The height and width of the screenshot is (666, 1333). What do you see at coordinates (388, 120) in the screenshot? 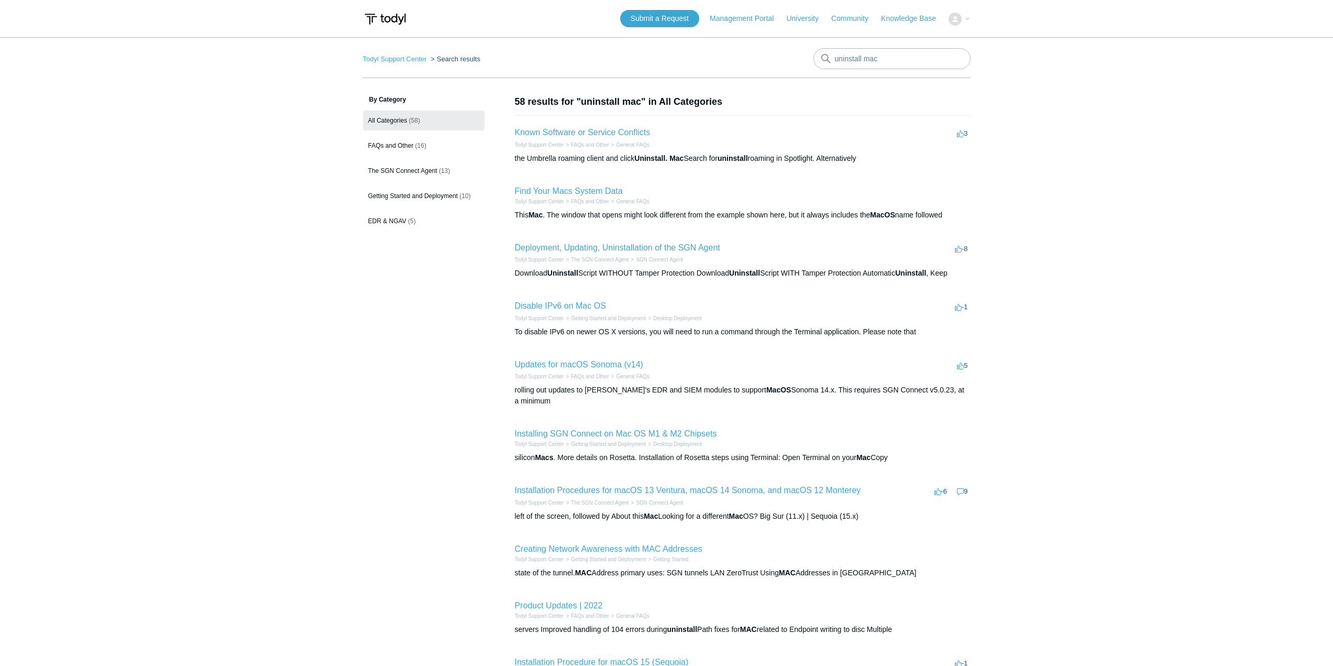
I see `span: All Categories` at bounding box center [388, 120].